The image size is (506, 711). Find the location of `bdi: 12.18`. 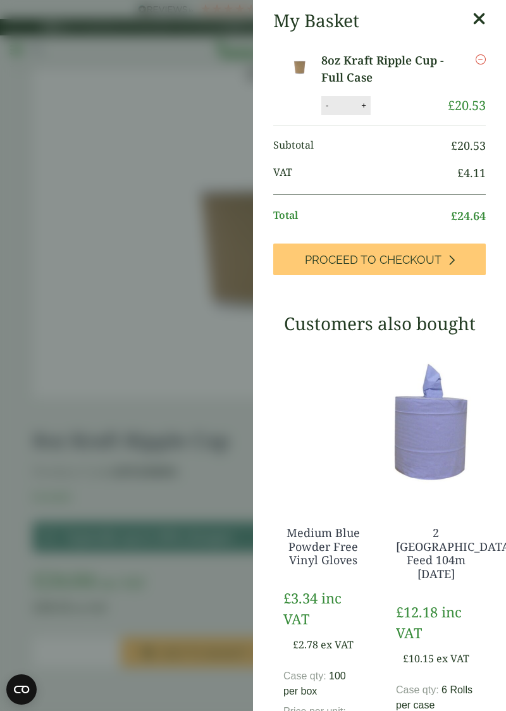

bdi: 12.18 is located at coordinates (417, 611).